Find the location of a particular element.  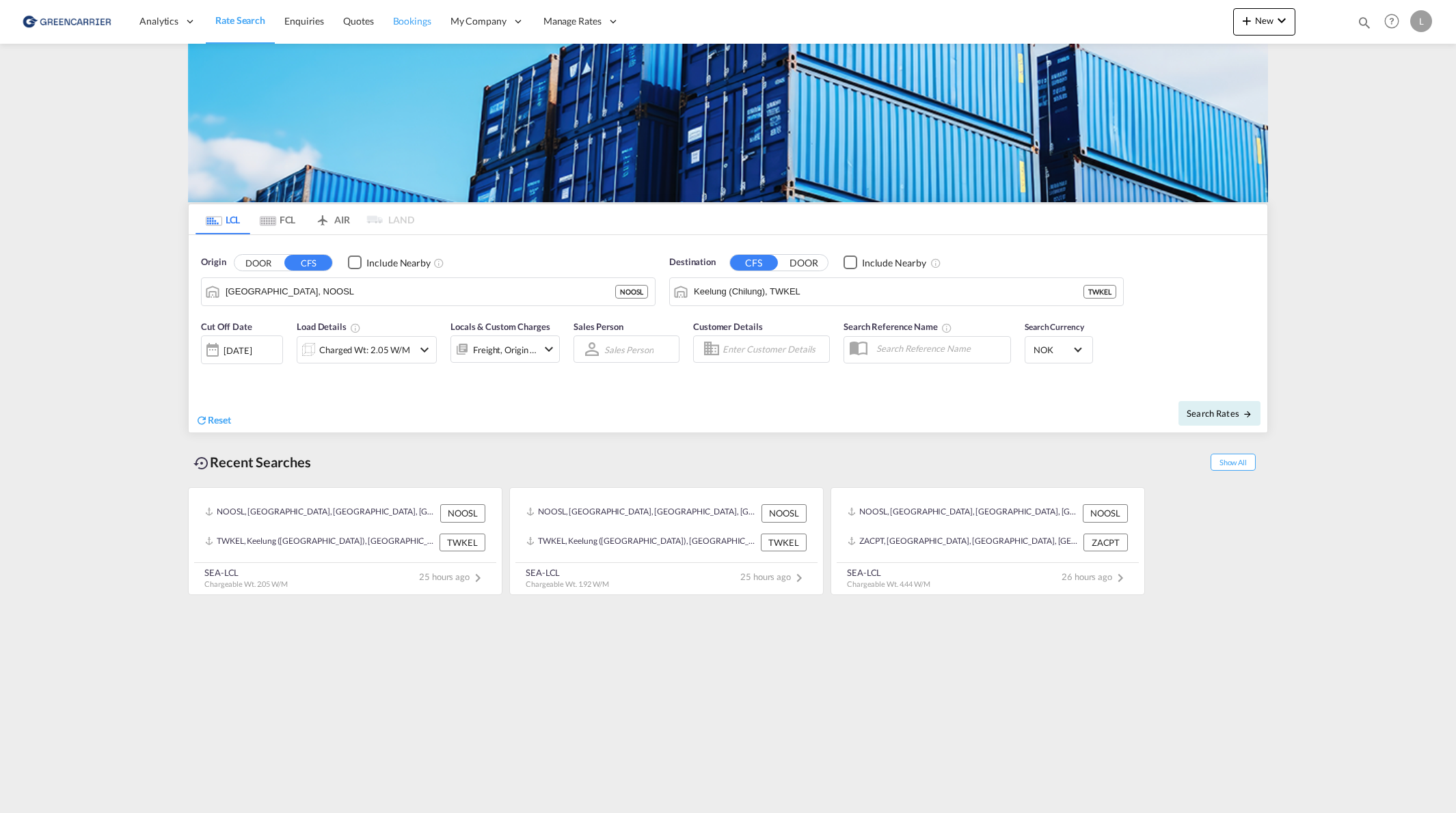

span: Quotes is located at coordinates (358, 21).